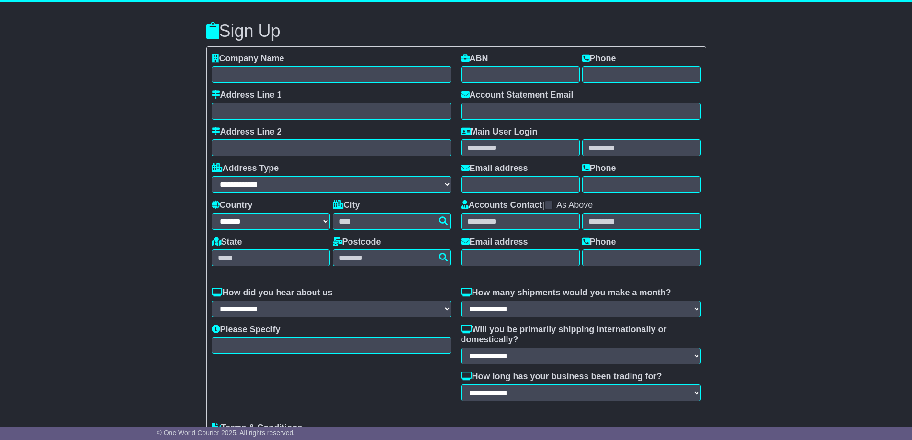 Image resolution: width=912 pixels, height=440 pixels. What do you see at coordinates (517, 95) in the screenshot?
I see `label: Account Statement Email` at bounding box center [517, 95].